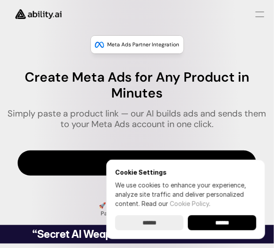 The image size is (274, 248). Describe the element at coordinates (186, 194) in the screenshot. I see `p: We use cookies to enhance your experience, analyze site traffic and deliver personalized content.` at that location.